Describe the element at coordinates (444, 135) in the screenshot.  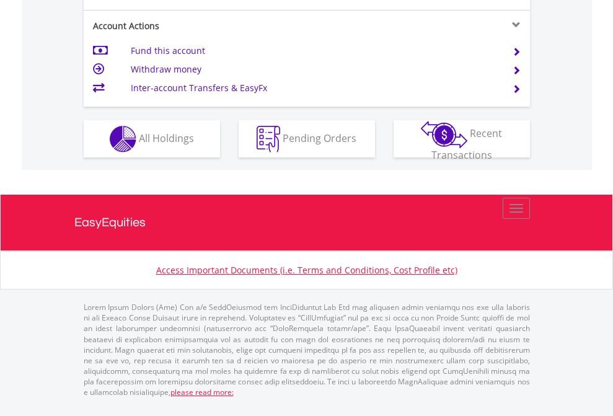
I see `img: transactions-zar-wht.png` at that location.